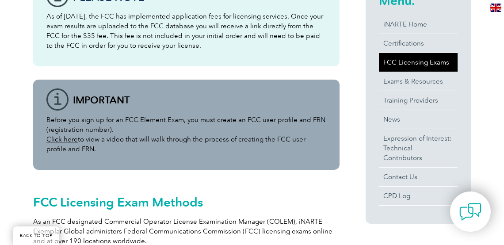 The width and height of the screenshot is (504, 245). Describe the element at coordinates (418, 81) in the screenshot. I see `a: Exams & Resources` at that location.